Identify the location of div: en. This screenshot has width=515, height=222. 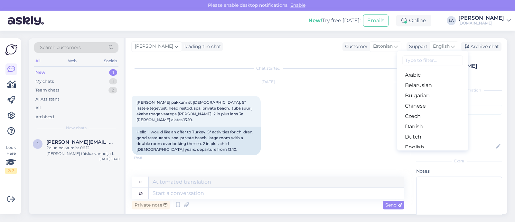
(141, 193).